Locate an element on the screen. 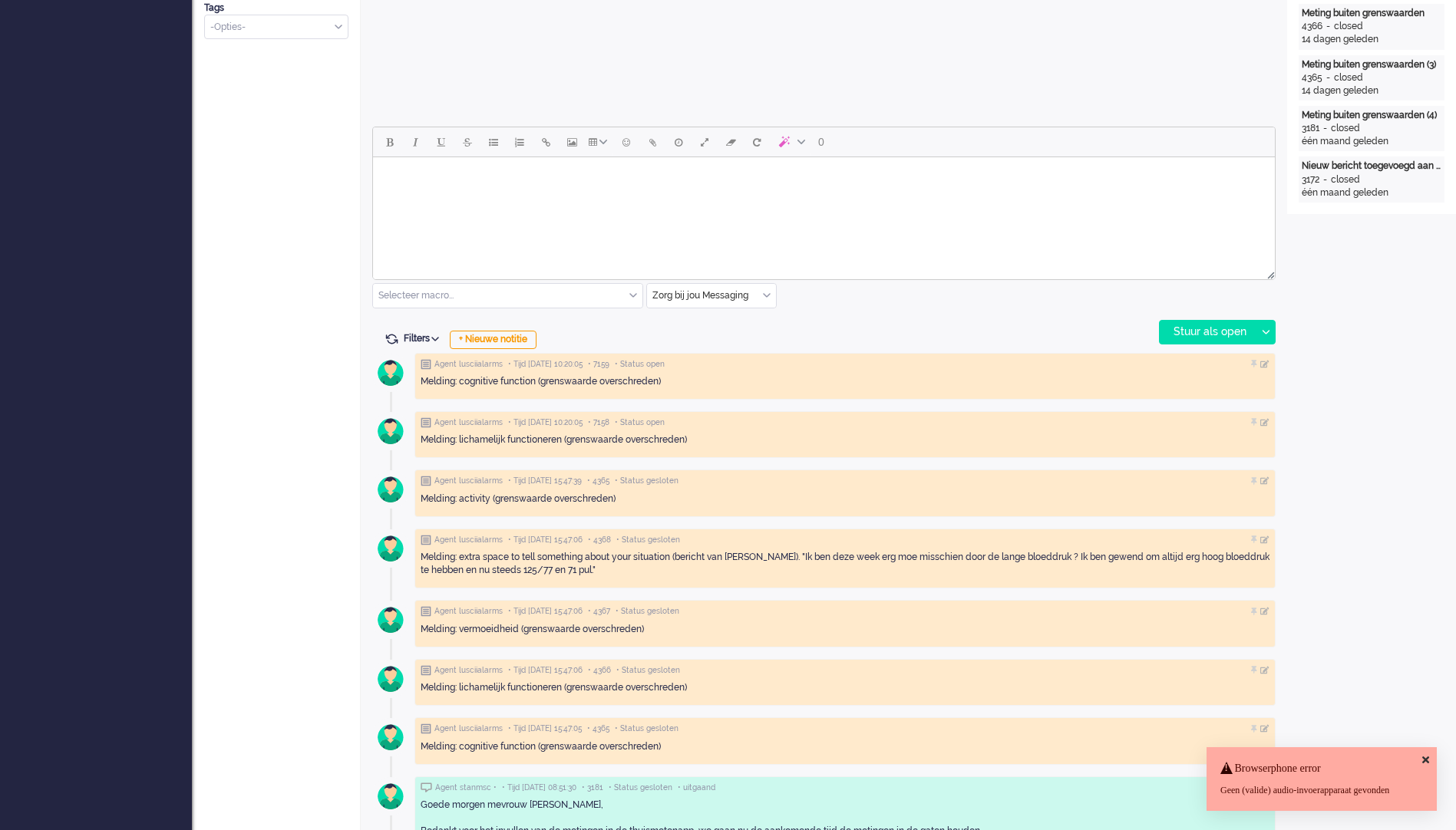 The width and height of the screenshot is (1456, 830). span: • uitgaand is located at coordinates (696, 788).